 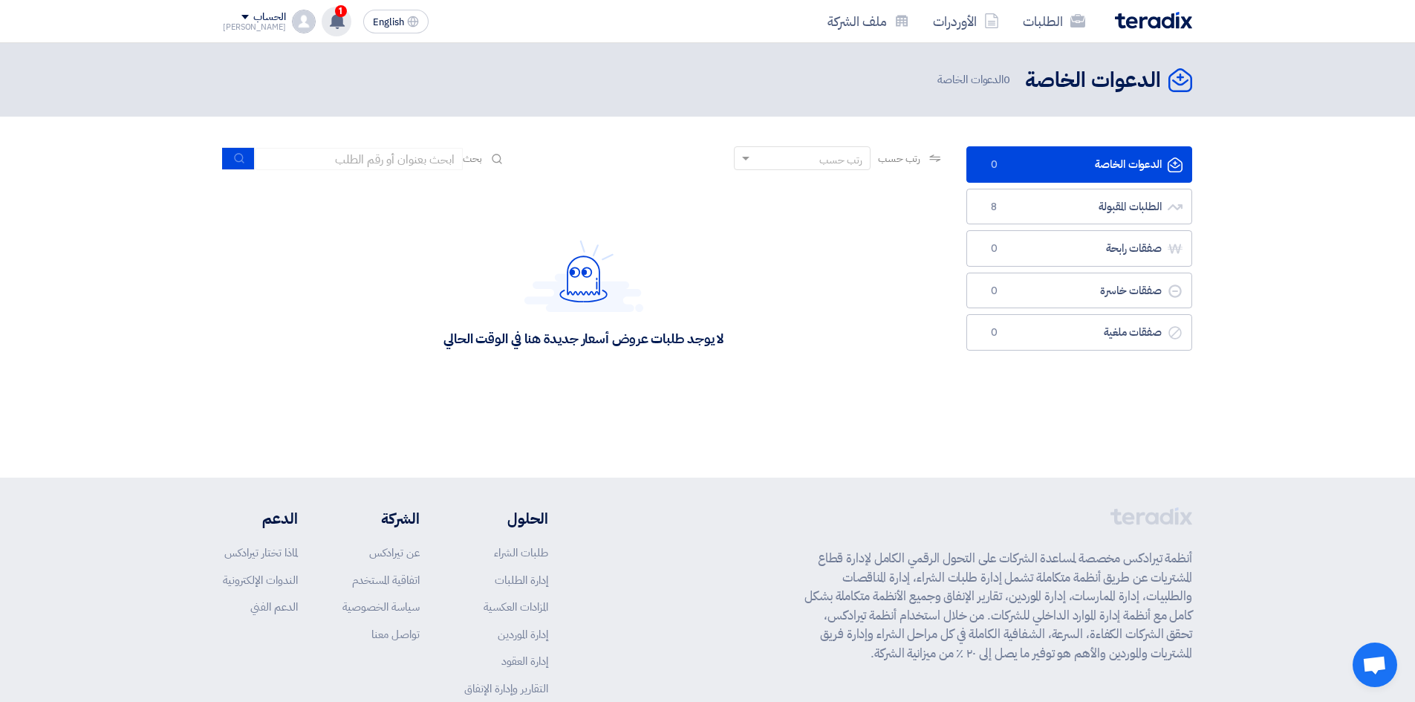 I want to click on a: الطلبات المقبولة8, so click(x=1079, y=206).